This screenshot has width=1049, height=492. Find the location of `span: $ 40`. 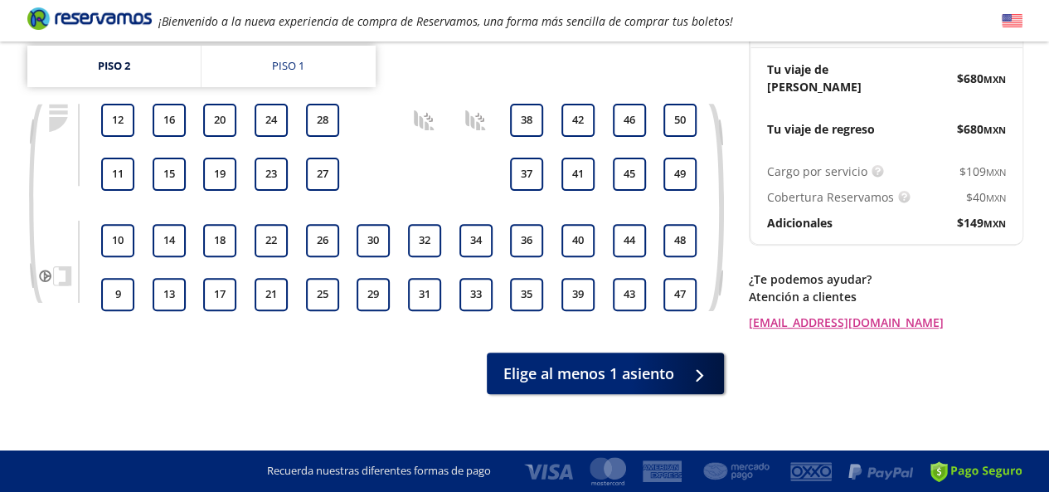

span: $ 40 is located at coordinates (986, 197).